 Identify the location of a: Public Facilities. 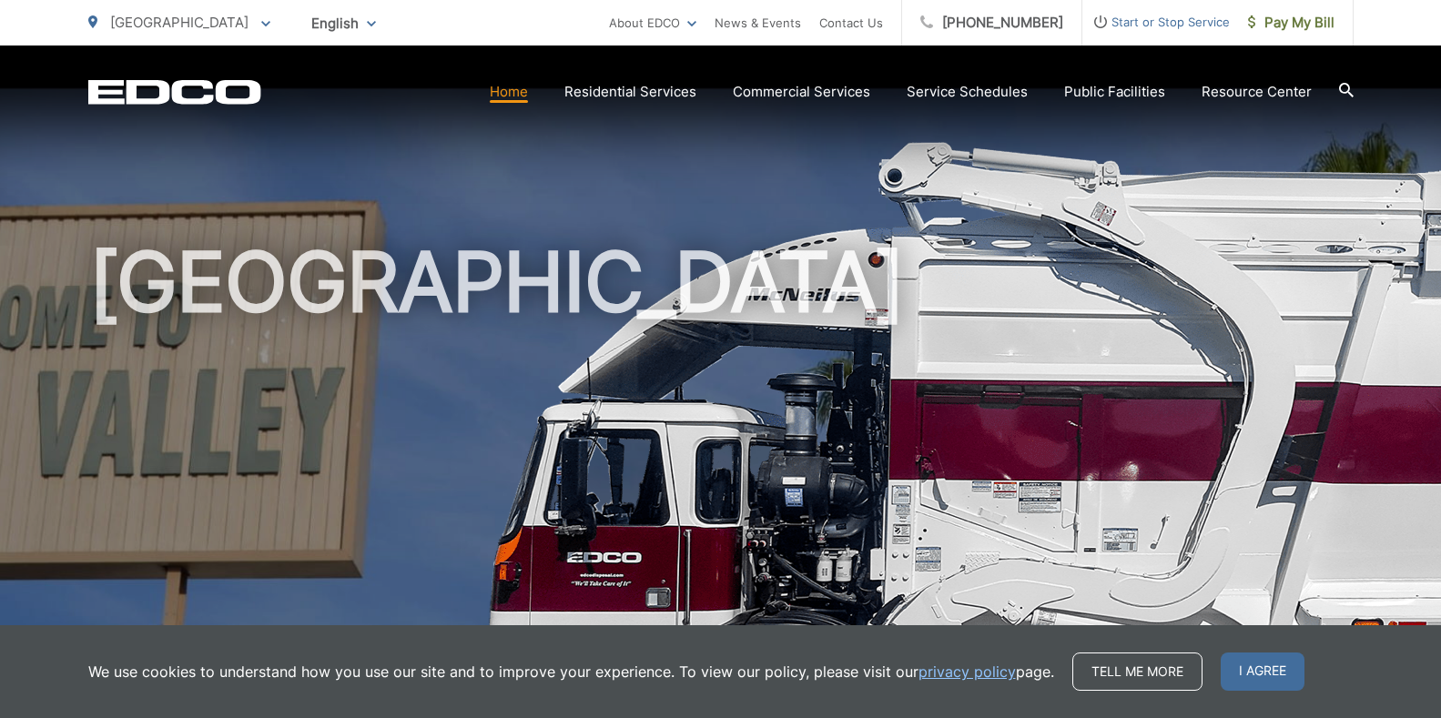
(1115, 92).